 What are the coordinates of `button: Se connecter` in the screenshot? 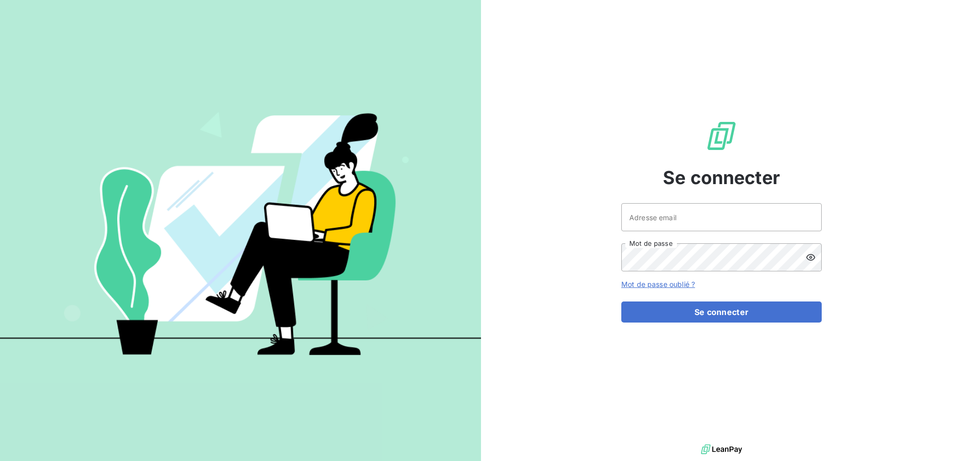 It's located at (722, 312).